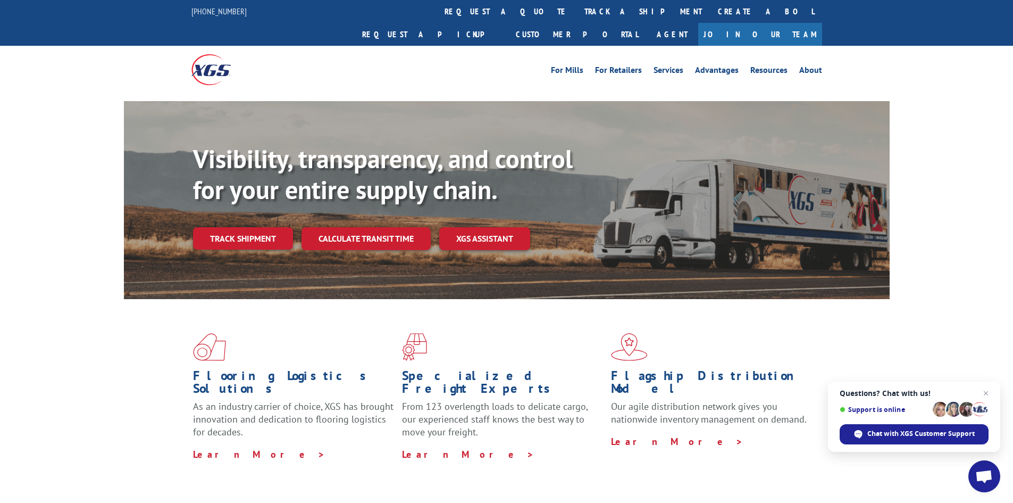 The image size is (1013, 503). I want to click on a: About, so click(811, 72).